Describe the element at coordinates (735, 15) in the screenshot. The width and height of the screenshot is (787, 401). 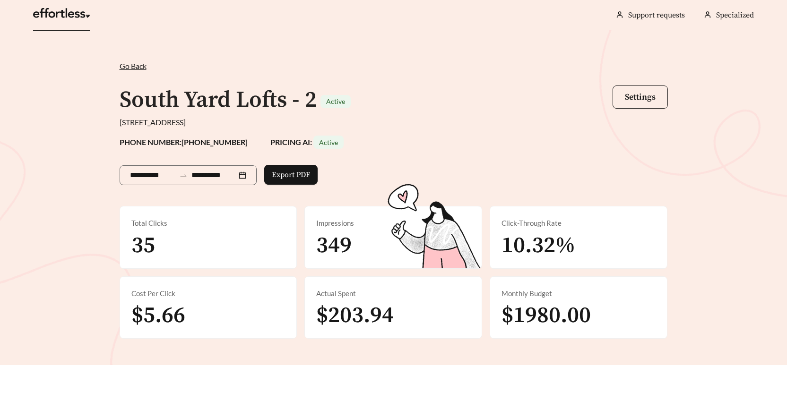
I see `span: Specialized` at that location.